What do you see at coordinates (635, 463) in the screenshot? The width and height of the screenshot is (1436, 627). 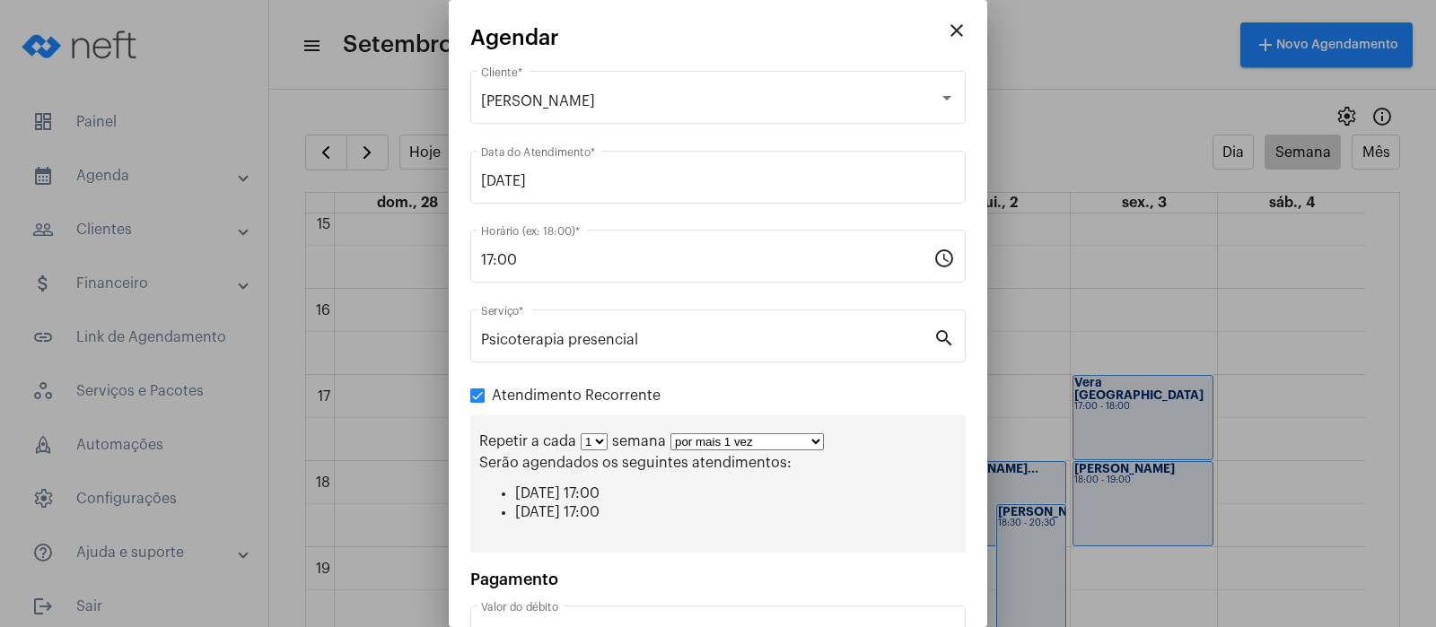 I see `span: Serão agendados os seguintes atendimentos:` at bounding box center [635, 463].